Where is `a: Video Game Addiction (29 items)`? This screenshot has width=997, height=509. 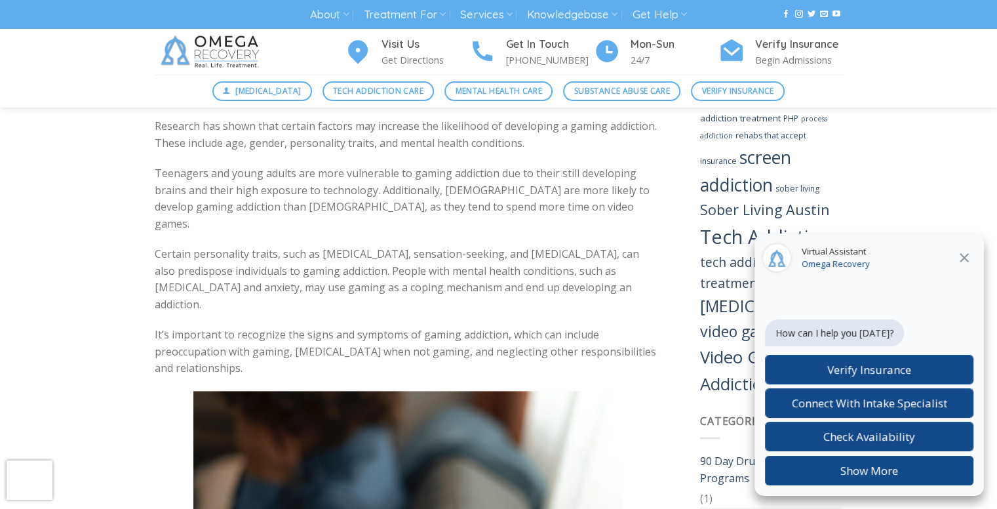
a: Video Game Addiction (29 items) is located at coordinates (764, 306).